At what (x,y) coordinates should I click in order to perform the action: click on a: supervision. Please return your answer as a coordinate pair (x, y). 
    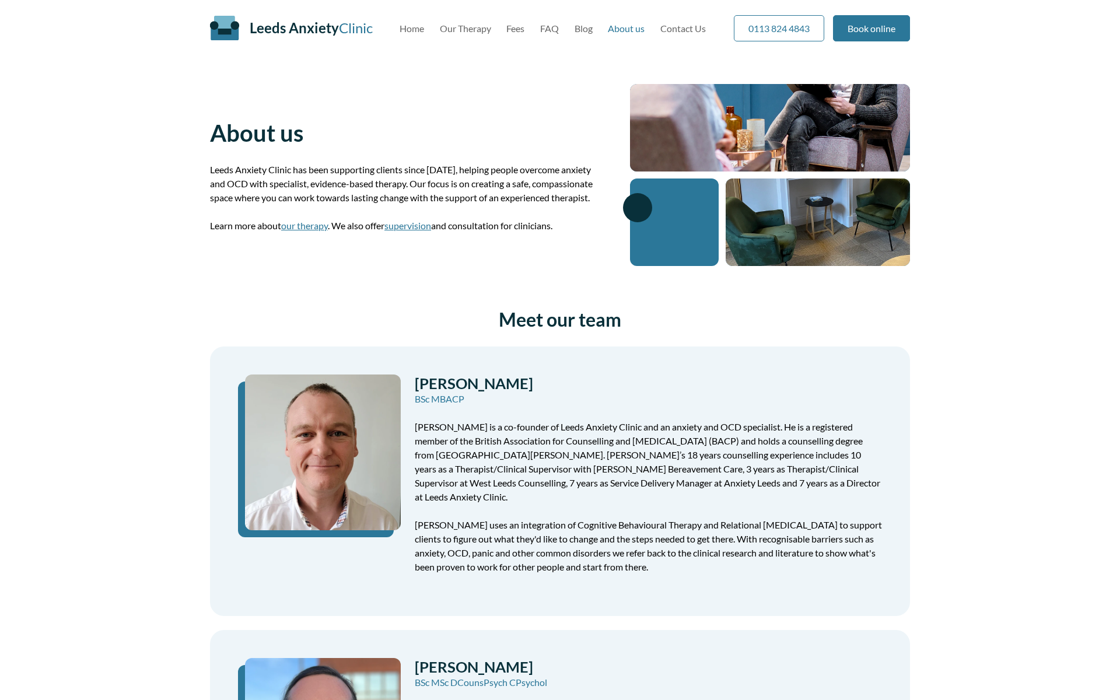
    Looking at the image, I should click on (408, 225).